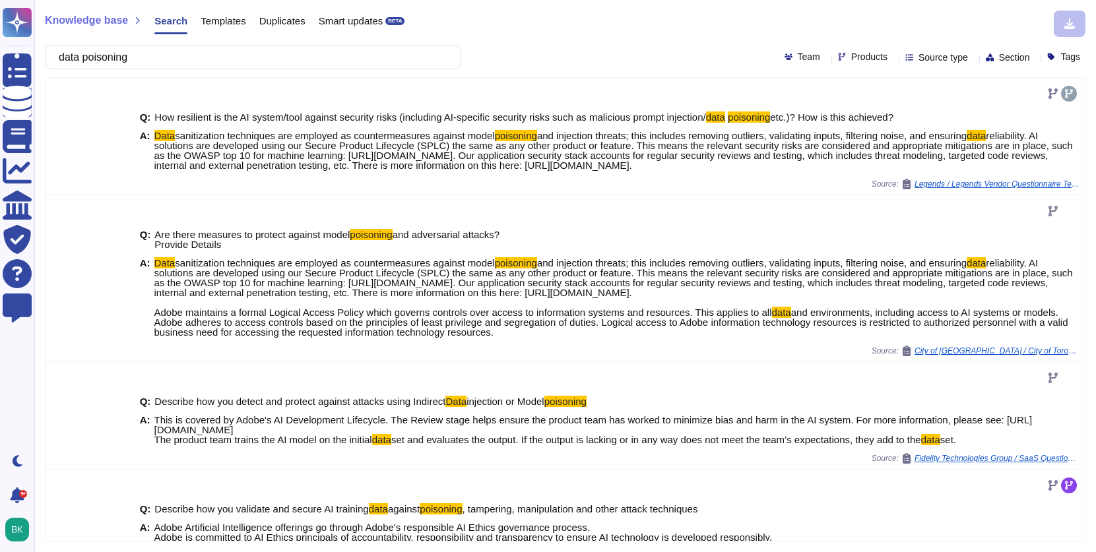  What do you see at coordinates (23, 494) in the screenshot?
I see `div: 9+` at bounding box center [23, 494].